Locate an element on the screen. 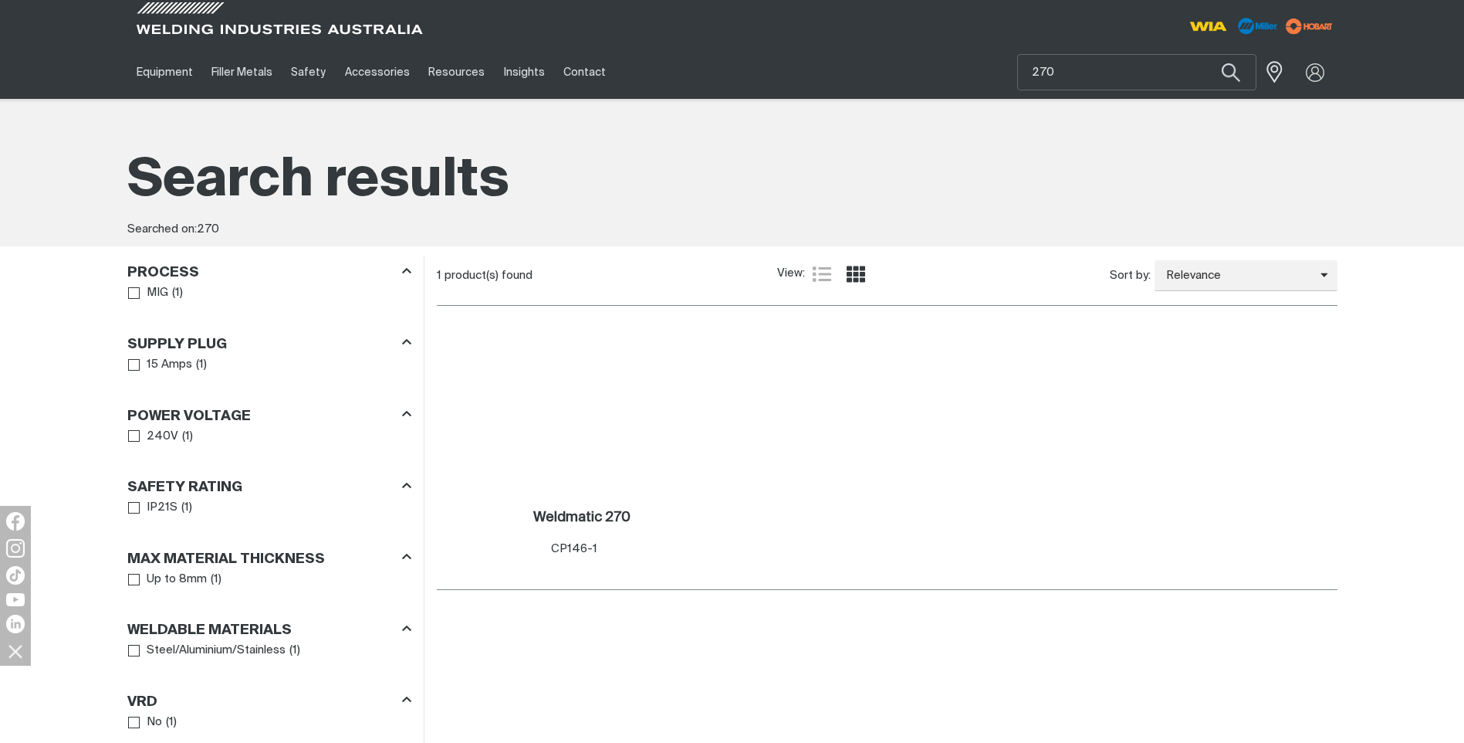 Image resolution: width=1464 pixels, height=743 pixels. img: TikTok is located at coordinates (15, 575).